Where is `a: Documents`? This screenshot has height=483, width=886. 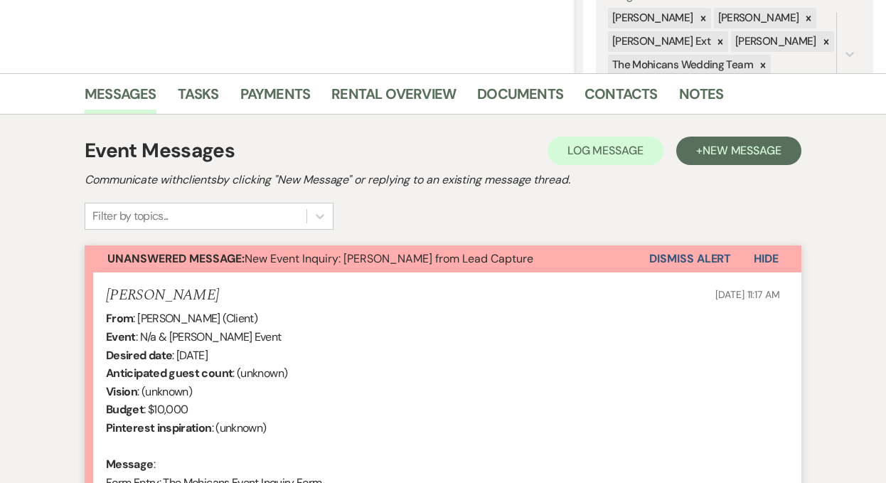
a: Documents is located at coordinates (520, 98).